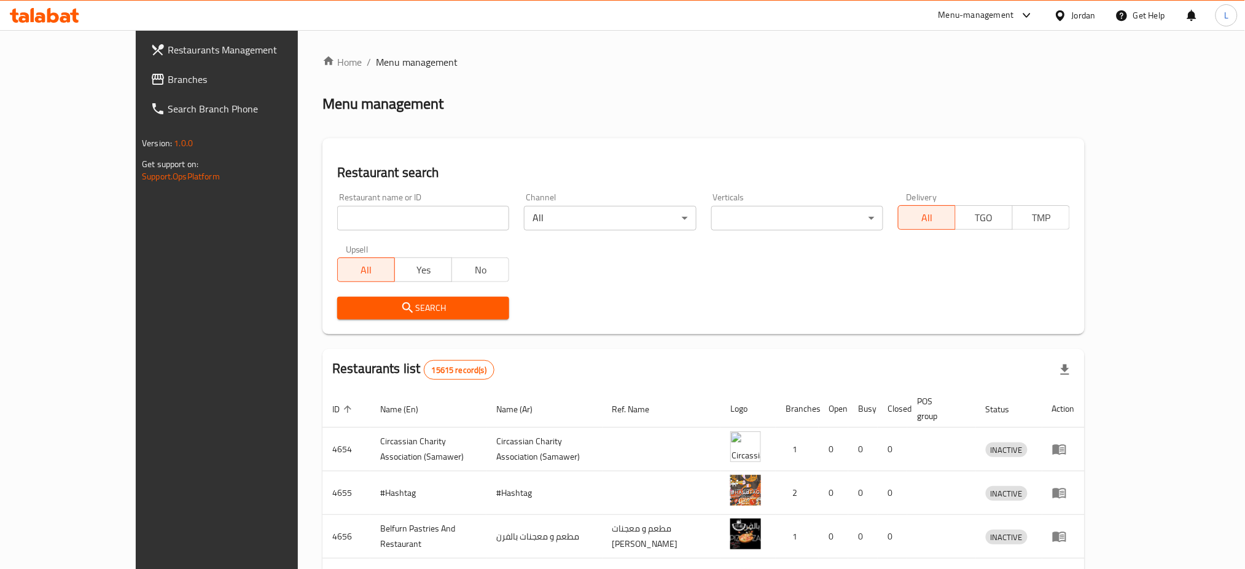  I want to click on span: Menu management, so click(416, 62).